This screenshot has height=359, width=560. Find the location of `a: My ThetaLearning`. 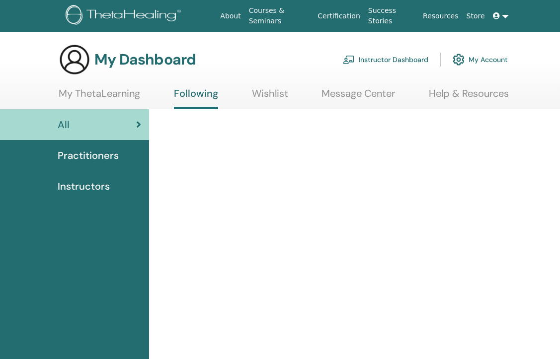

a: My ThetaLearning is located at coordinates (99, 97).